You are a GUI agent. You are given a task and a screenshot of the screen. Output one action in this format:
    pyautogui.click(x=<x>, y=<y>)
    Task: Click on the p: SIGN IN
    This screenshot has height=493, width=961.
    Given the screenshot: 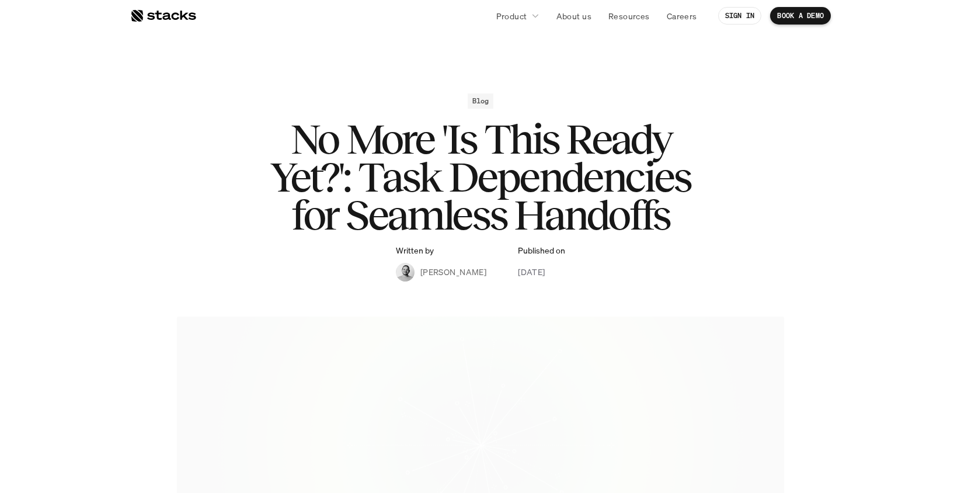 What is the action you would take?
    pyautogui.click(x=740, y=16)
    